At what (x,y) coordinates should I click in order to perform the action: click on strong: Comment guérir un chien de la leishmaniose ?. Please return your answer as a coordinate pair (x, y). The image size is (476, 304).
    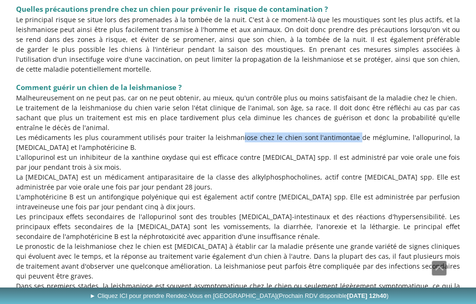
    Looking at the image, I should click on (99, 87).